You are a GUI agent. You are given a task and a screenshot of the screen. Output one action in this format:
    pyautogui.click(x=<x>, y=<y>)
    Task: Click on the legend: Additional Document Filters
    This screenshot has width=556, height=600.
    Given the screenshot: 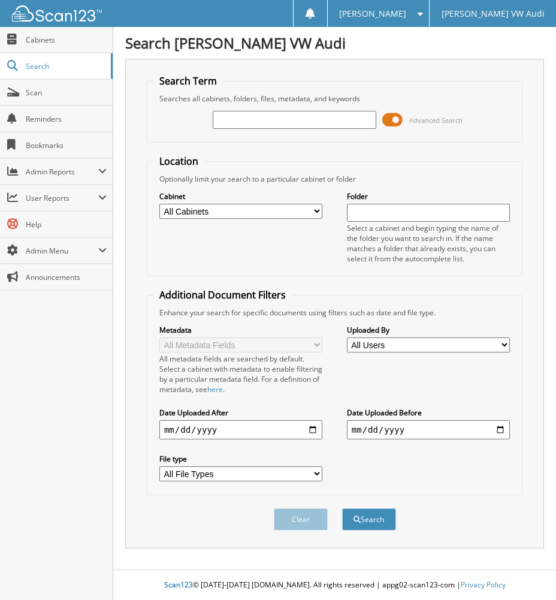 What is the action you would take?
    pyautogui.click(x=222, y=295)
    